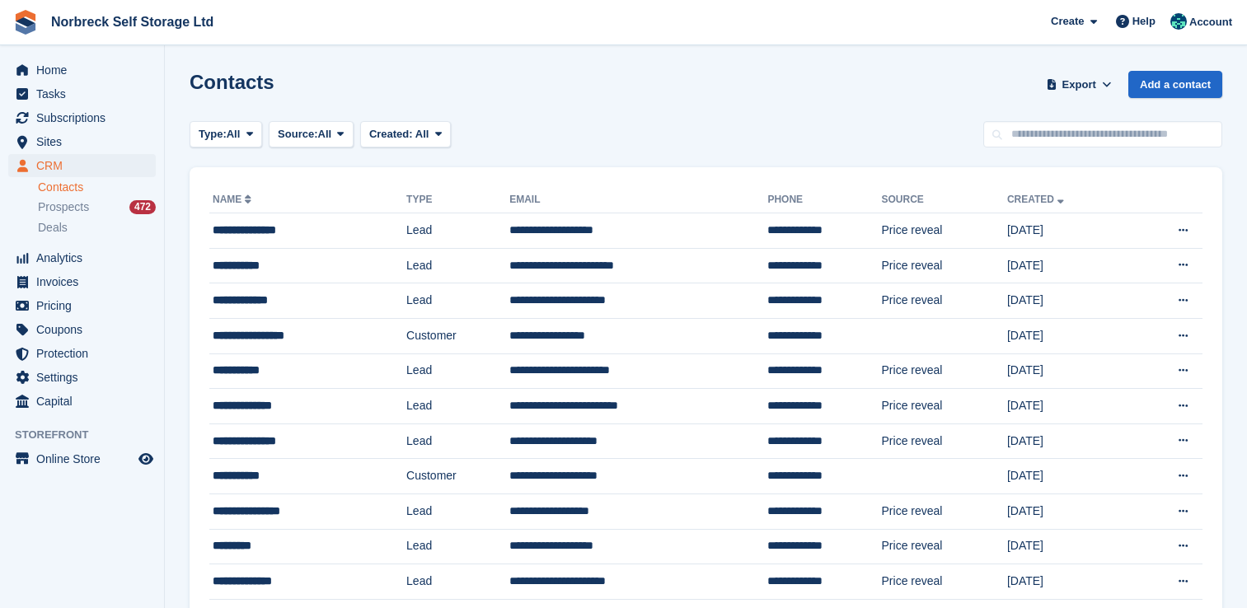 The width and height of the screenshot is (1247, 608). What do you see at coordinates (1068, 21) in the screenshot?
I see `span: Create` at bounding box center [1068, 21].